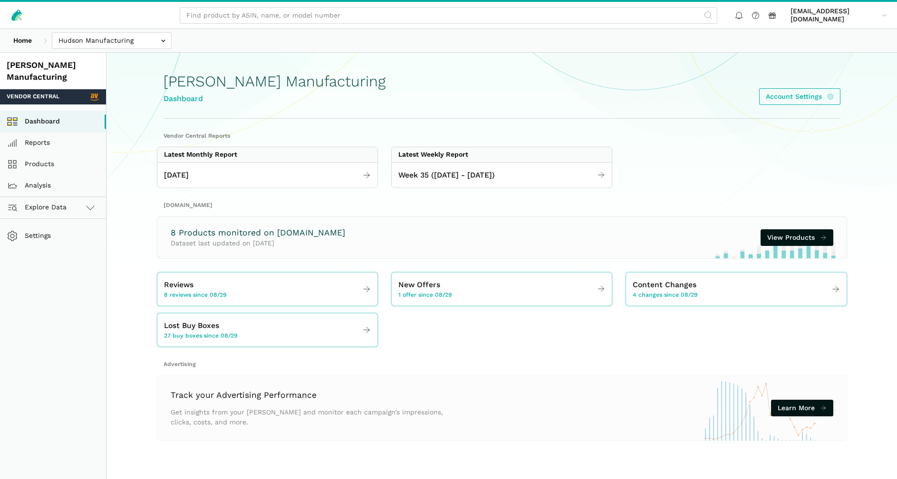  What do you see at coordinates (419, 285) in the screenshot?
I see `span: New Offers` at bounding box center [419, 285].